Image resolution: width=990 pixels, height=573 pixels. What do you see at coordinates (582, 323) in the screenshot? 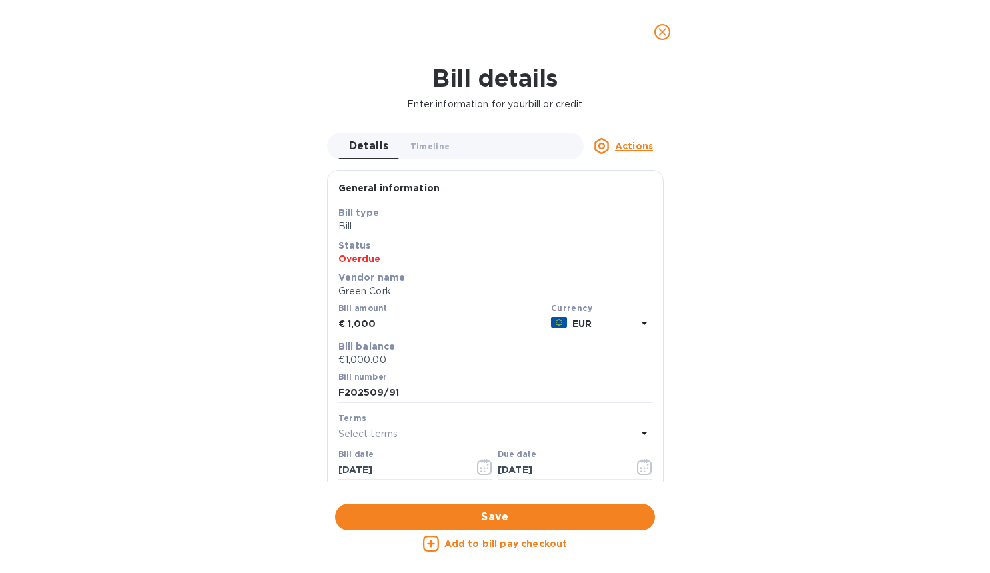
I see `b: EUR` at bounding box center [582, 323].